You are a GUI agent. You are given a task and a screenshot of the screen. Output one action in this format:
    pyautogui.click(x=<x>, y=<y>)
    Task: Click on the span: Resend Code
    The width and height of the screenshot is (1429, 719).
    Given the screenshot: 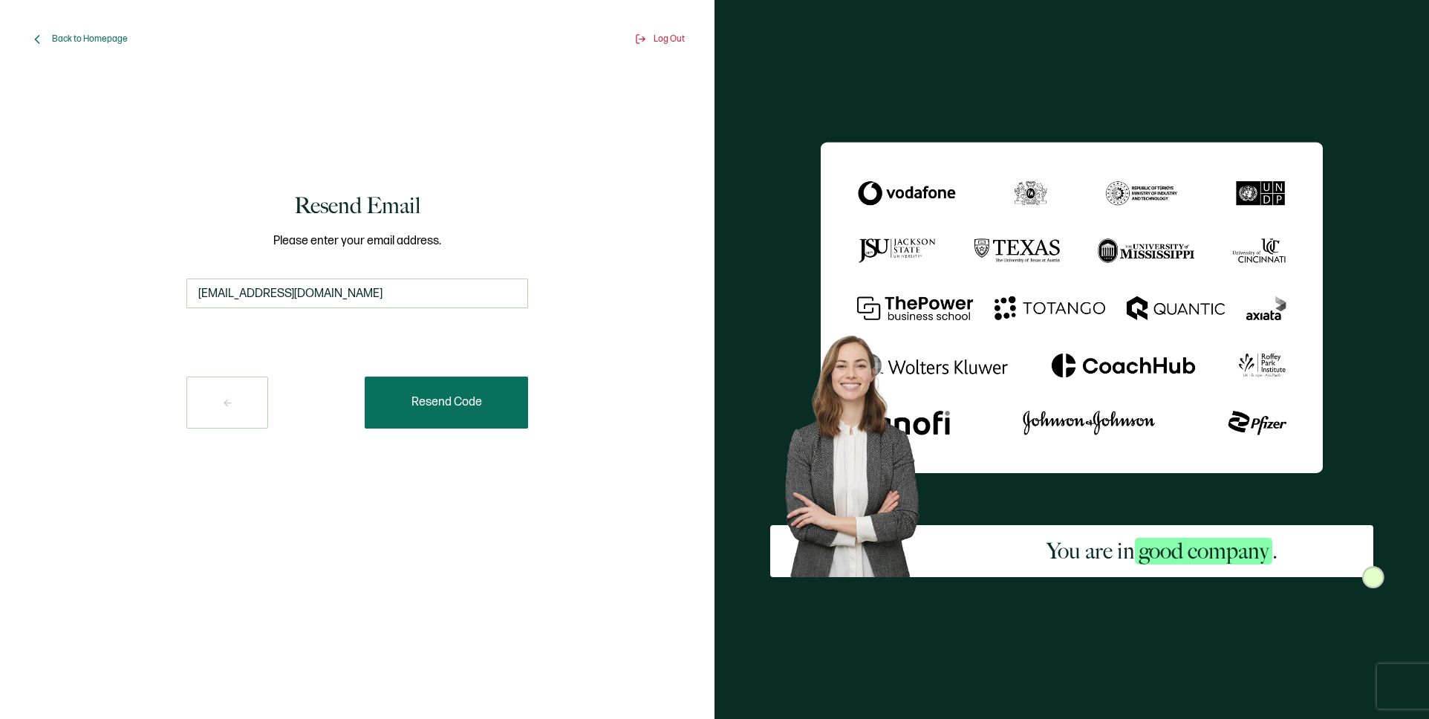 What is the action you would take?
    pyautogui.click(x=446, y=403)
    